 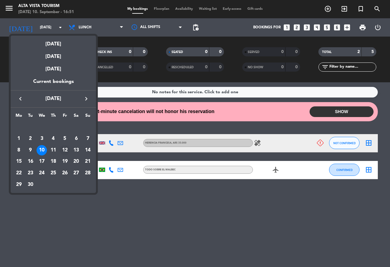 I want to click on th: Monday, so click(x=19, y=117).